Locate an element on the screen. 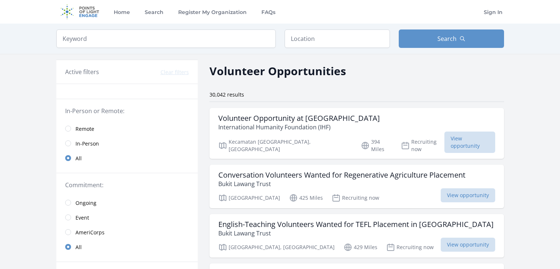  p: International Humanity Foundation (IHF) is located at coordinates (299, 127).